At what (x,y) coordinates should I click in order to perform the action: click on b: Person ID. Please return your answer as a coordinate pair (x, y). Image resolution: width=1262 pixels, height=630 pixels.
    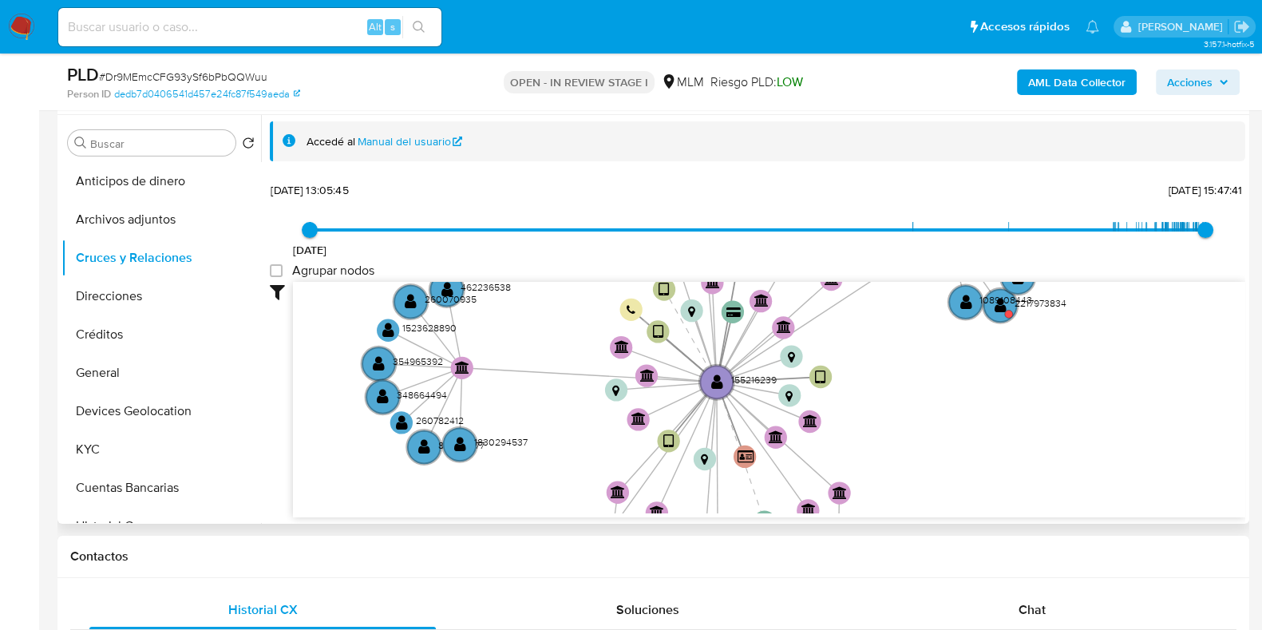
    Looking at the image, I should click on (89, 94).